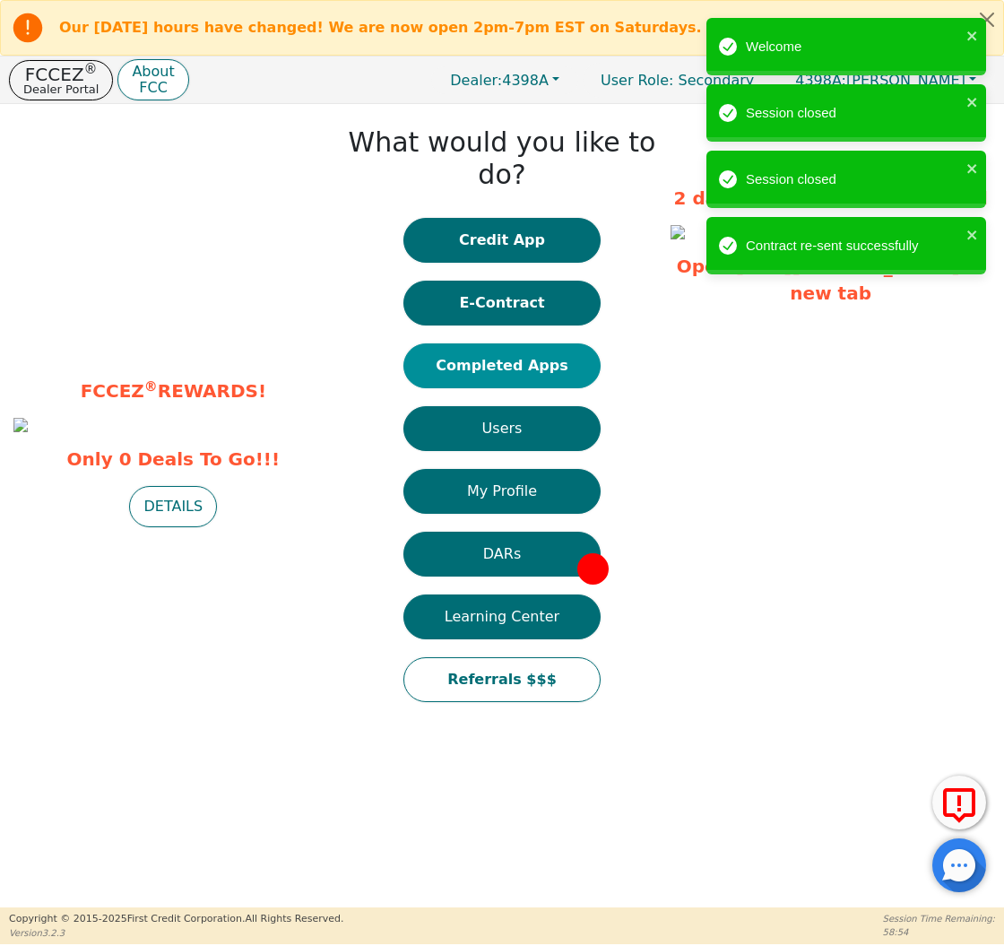 The width and height of the screenshot is (1004, 946). I want to click on button: AboutFCC, so click(152, 80).